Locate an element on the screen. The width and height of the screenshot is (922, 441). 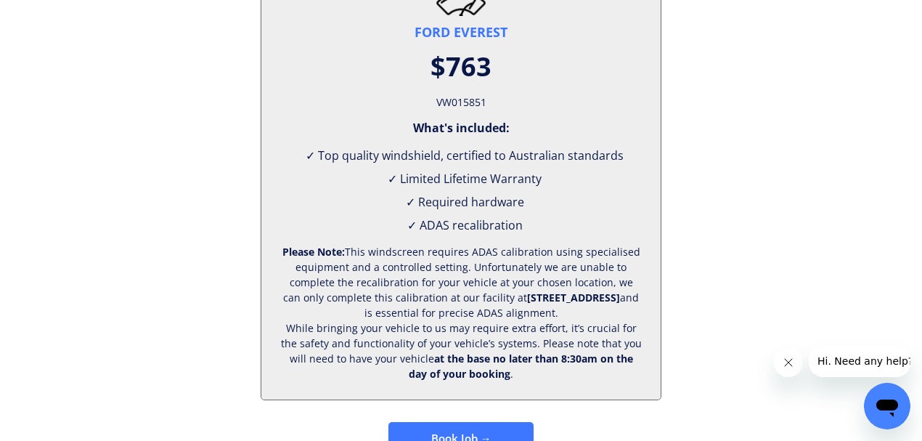
div: This windscreen requires ADAS calibration using specialised equipment and a controlled setting. U... is located at coordinates (461, 312).